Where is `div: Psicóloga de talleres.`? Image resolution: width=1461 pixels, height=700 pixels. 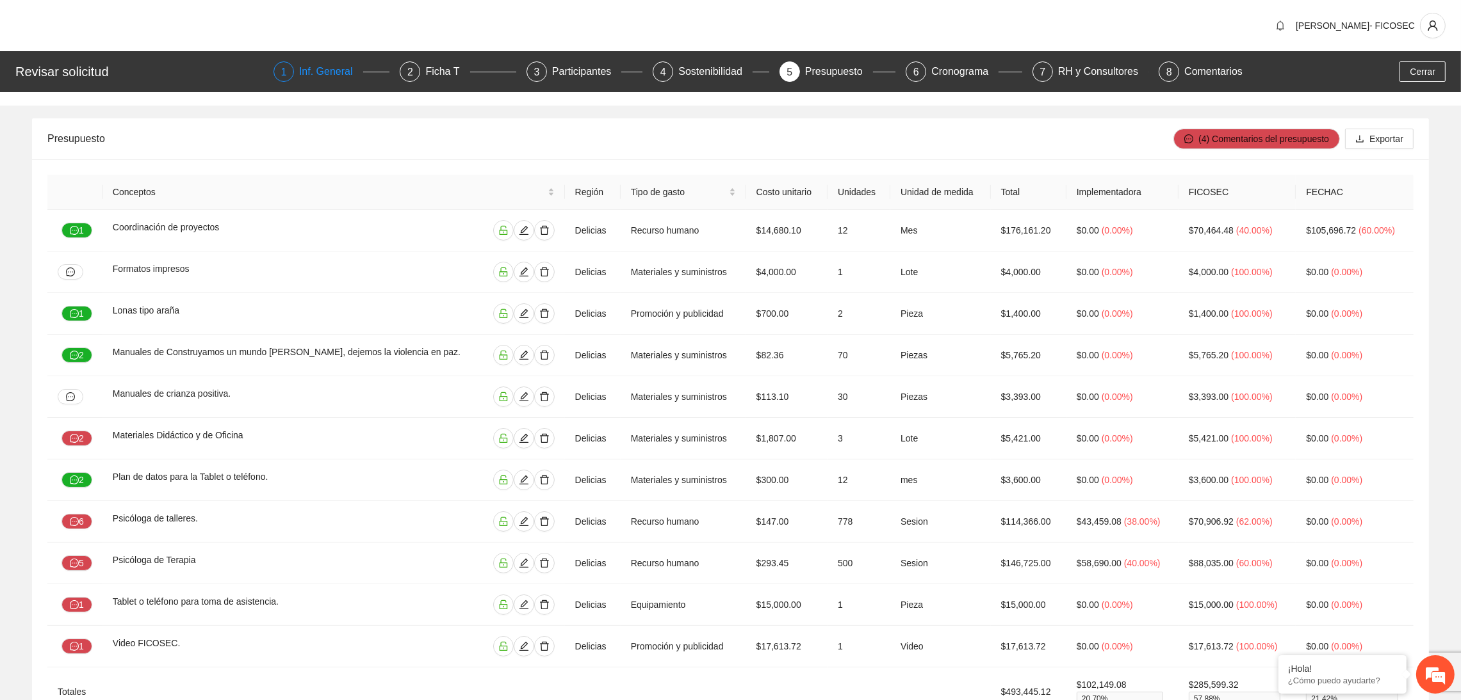
div: Psicóloga de talleres. is located at coordinates (229, 522).